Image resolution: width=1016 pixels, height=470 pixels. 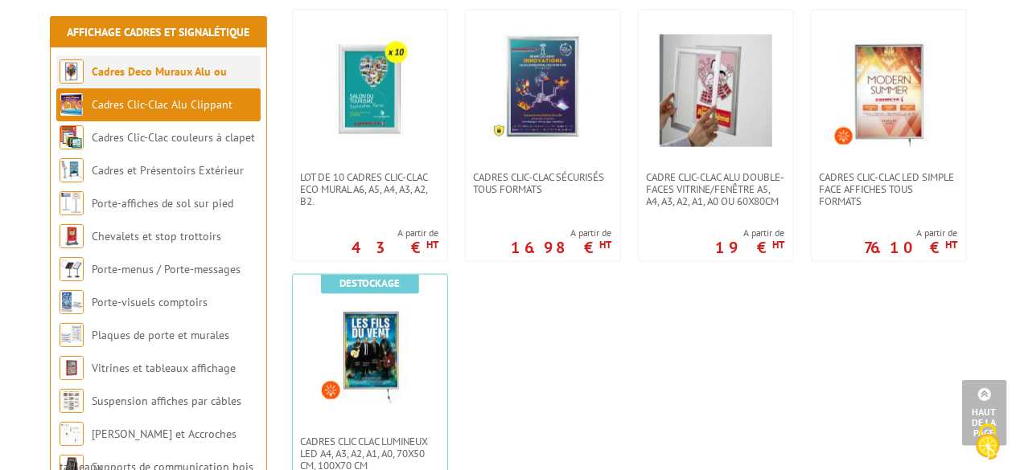 I want to click on span: Lot de 10 cadres Clic-Clac Eco mural A6, A5, A4, A3, A2, B2., so click(x=370, y=189).